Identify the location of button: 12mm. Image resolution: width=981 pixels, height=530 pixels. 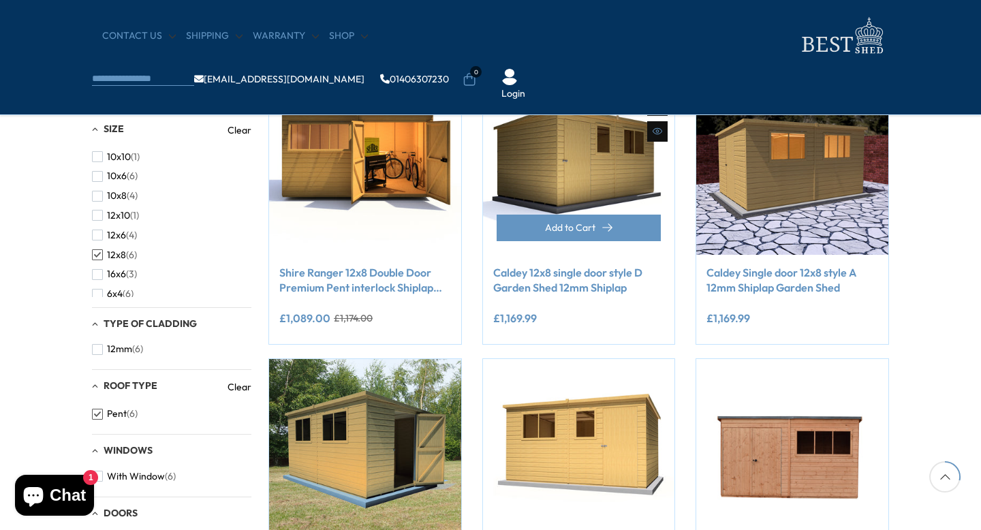
(117, 349).